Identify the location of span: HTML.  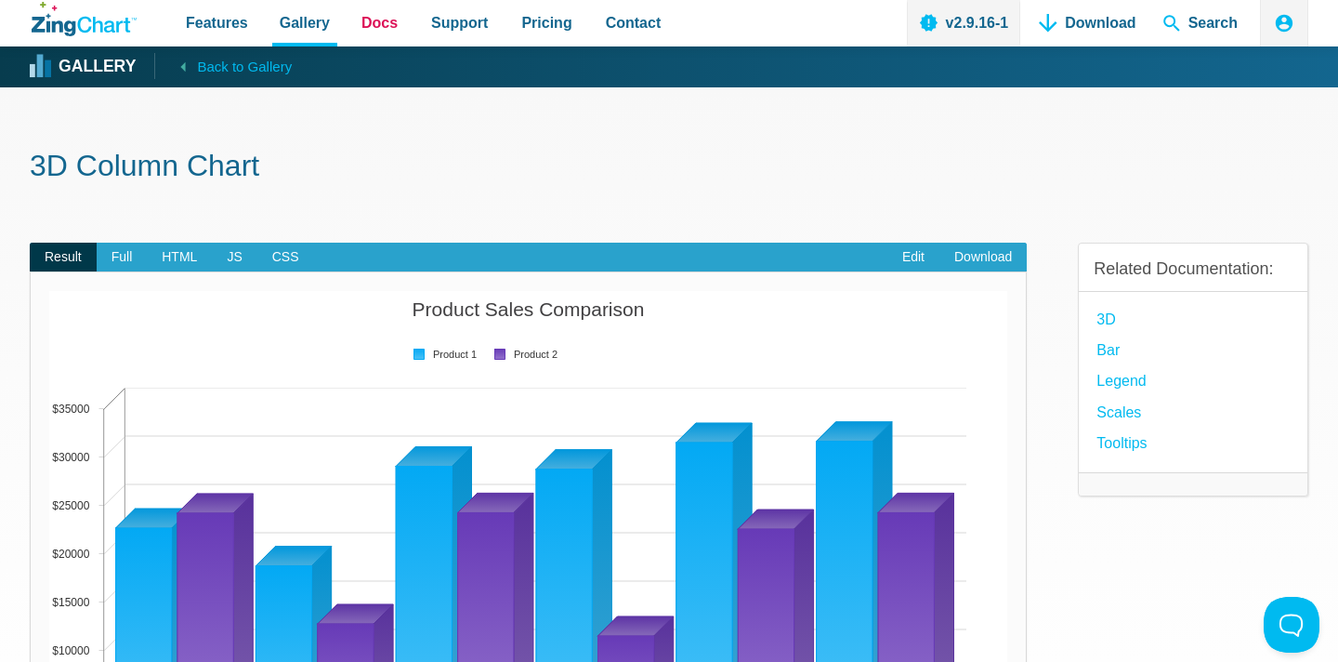
(179, 257).